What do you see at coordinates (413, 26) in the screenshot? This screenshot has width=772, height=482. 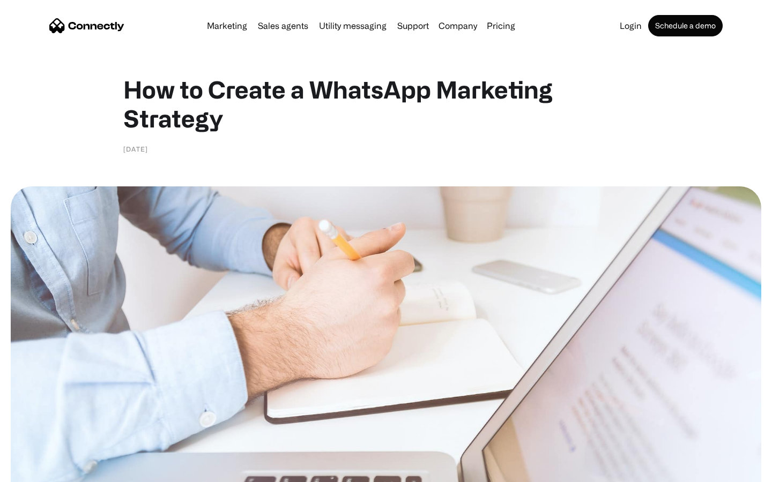 I see `a: Support` at bounding box center [413, 26].